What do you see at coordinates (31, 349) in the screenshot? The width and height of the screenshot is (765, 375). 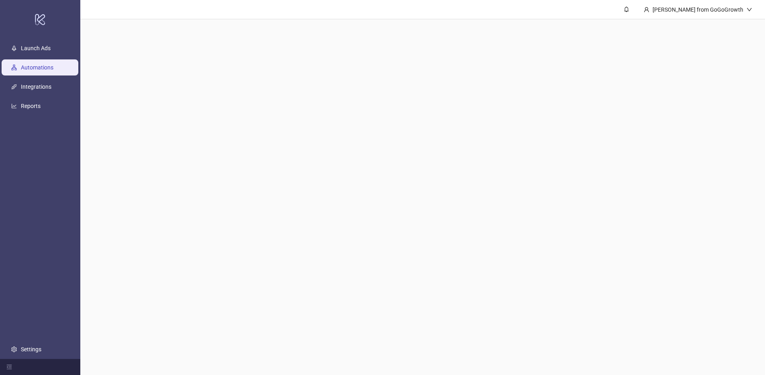 I see `a: Settings` at bounding box center [31, 349].